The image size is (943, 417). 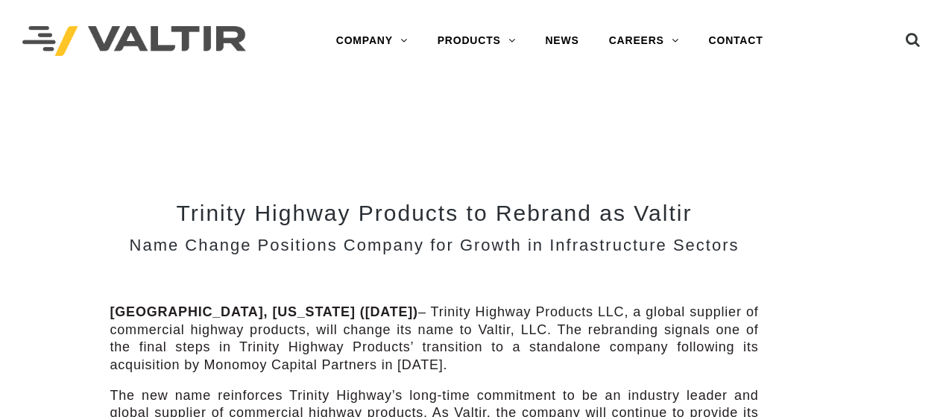 What do you see at coordinates (435, 339) in the screenshot?
I see `p: – Trinity Highway Products LLC, a global supplier of commercial highway products, will change its...` at bounding box center [435, 339].